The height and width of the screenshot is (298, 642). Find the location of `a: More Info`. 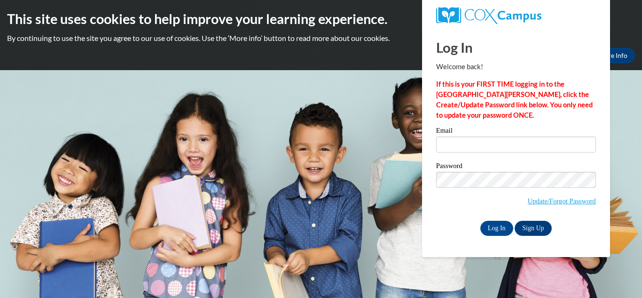

a: More Info is located at coordinates (613, 55).